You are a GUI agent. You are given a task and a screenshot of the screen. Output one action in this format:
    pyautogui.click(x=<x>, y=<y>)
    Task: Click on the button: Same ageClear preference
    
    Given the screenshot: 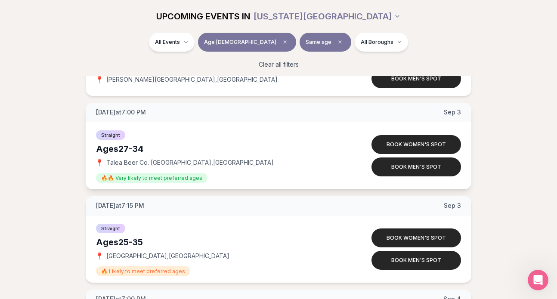 What is the action you would take?
    pyautogui.click(x=325, y=42)
    